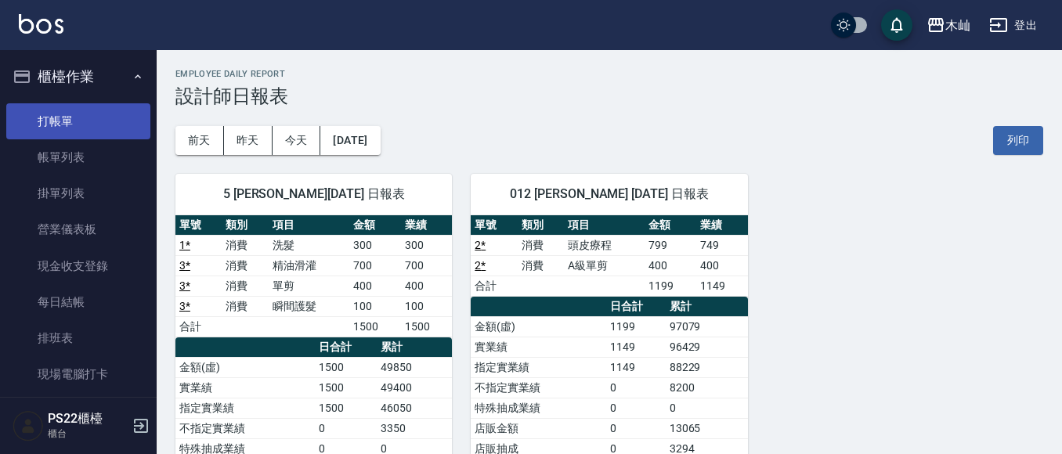  What do you see at coordinates (604, 245) in the screenshot?
I see `td: 頭皮療程` at bounding box center [604, 245].